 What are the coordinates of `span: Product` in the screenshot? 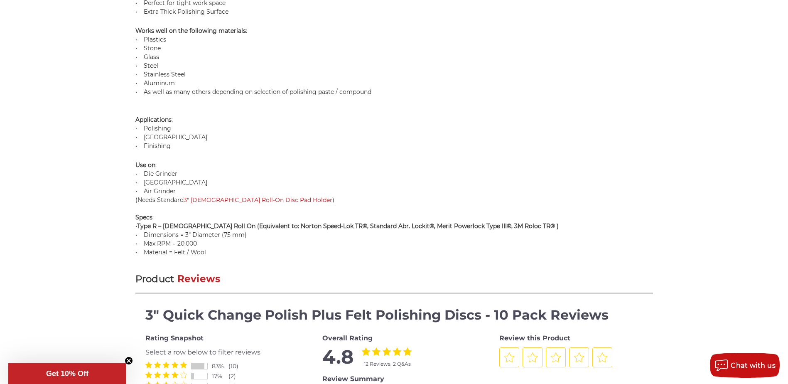 It's located at (155, 279).